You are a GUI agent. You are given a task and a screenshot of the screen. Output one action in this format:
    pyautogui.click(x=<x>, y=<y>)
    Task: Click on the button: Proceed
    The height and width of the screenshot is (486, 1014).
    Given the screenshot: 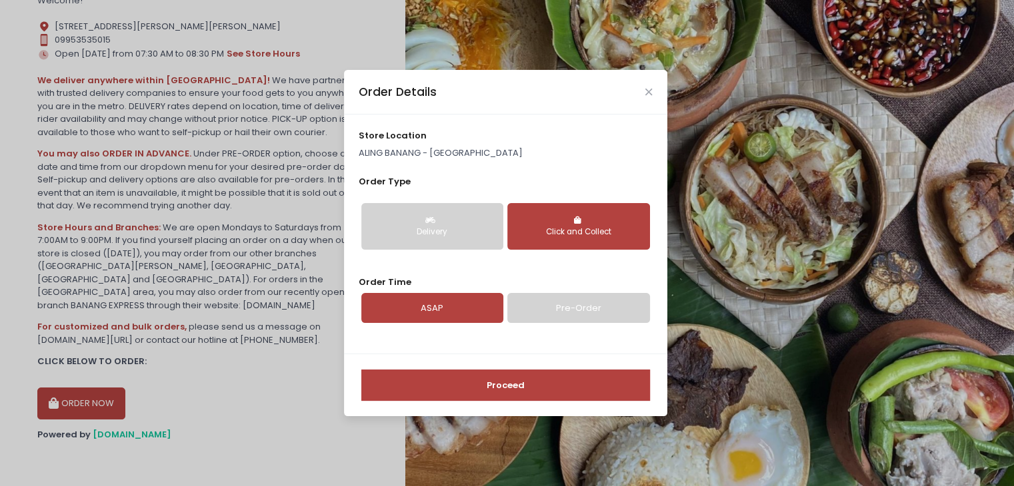 What is the action you would take?
    pyautogui.click(x=505, y=386)
    